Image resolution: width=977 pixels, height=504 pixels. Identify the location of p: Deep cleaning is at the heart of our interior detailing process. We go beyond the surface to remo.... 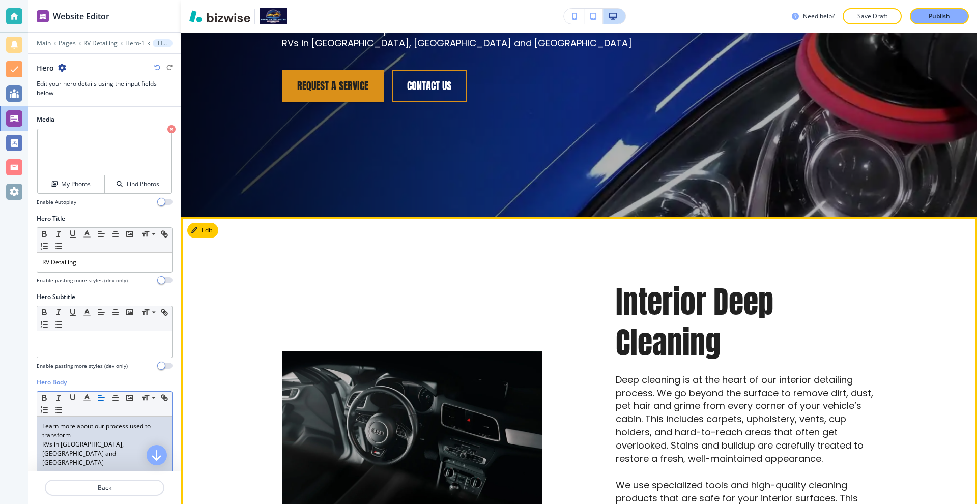
(746, 419).